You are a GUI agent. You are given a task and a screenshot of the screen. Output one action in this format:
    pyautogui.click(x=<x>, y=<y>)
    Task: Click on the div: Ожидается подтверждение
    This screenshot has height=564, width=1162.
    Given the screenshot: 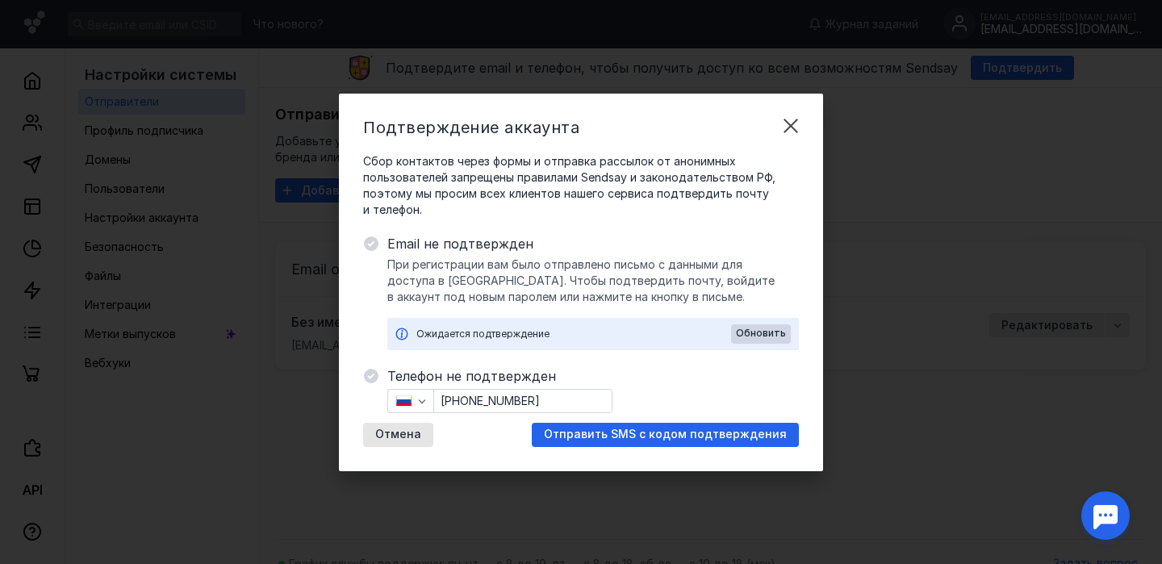 What is the action you would take?
    pyautogui.click(x=574, y=334)
    